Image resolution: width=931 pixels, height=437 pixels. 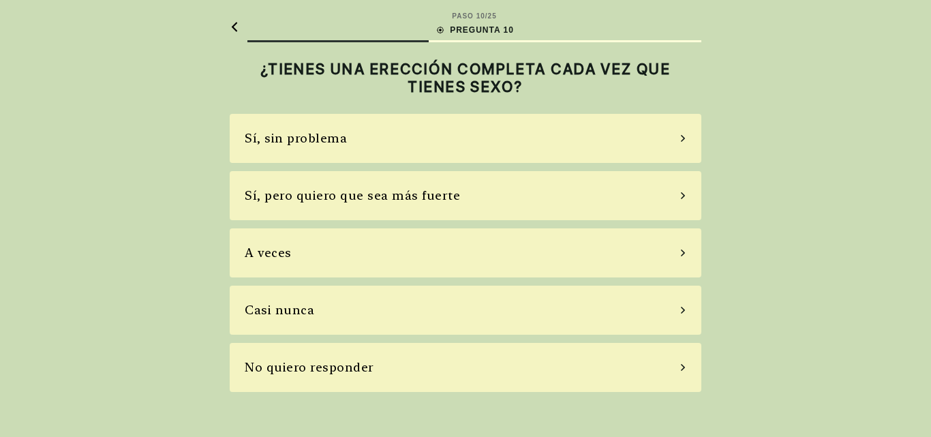 What do you see at coordinates (268, 252) in the screenshot?
I see `div: A veces` at bounding box center [268, 252].